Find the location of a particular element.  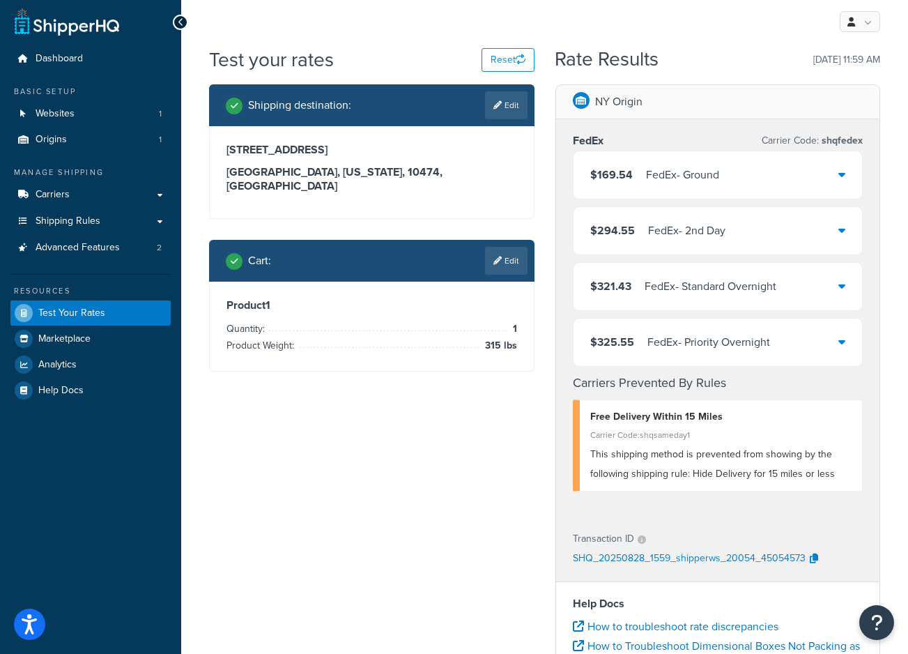

span: Shipping Rules is located at coordinates (68, 221).